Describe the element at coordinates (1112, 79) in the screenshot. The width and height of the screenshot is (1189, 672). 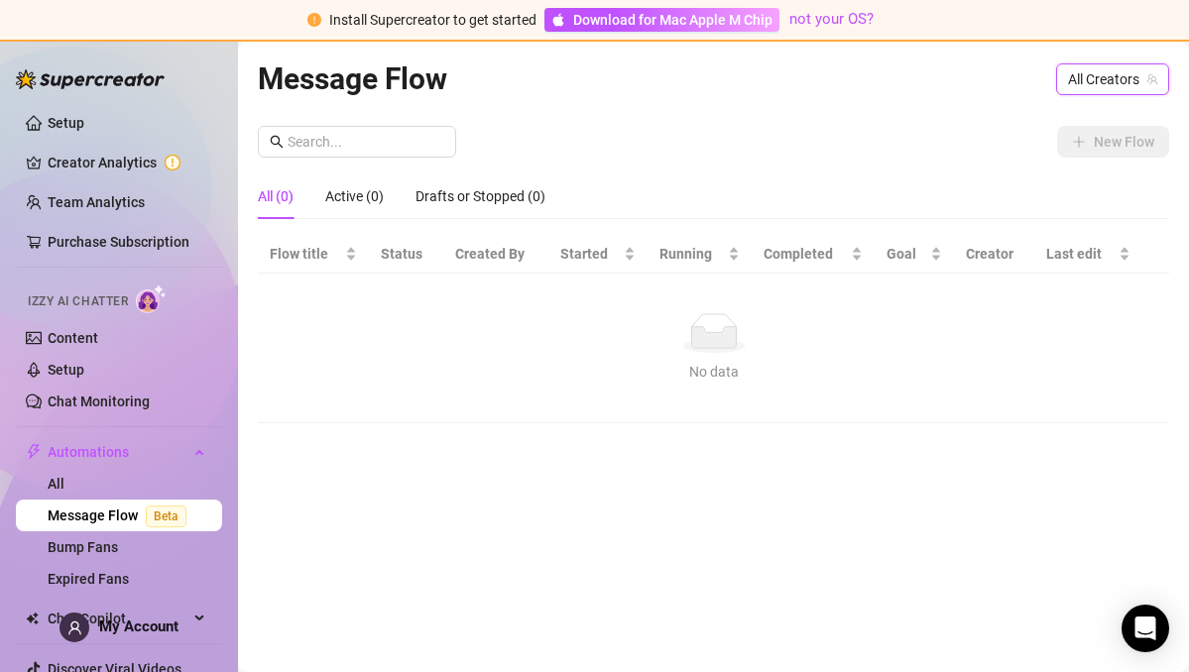
I see `span: All Creators` at that location.